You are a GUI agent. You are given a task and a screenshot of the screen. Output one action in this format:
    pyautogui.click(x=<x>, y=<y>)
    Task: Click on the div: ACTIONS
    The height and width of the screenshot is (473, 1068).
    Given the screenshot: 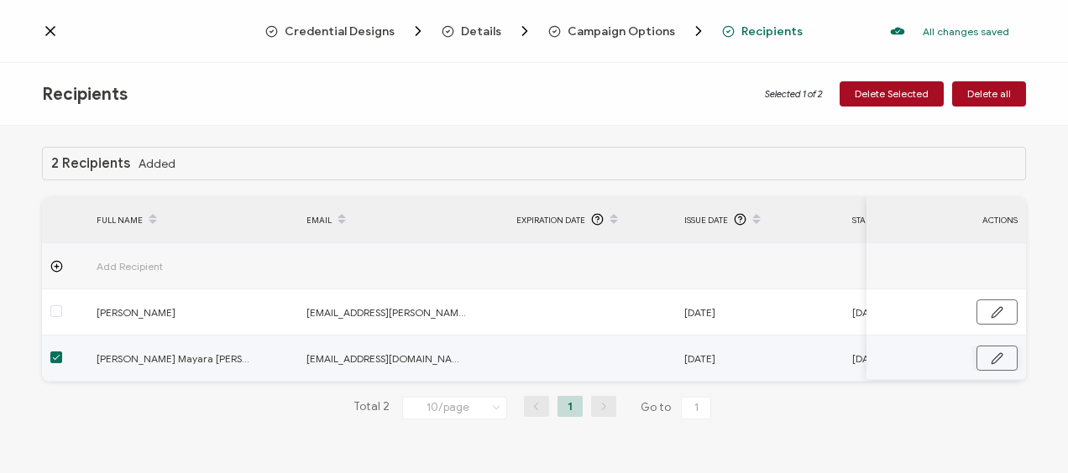 What is the action you would take?
    pyautogui.click(x=946, y=220)
    